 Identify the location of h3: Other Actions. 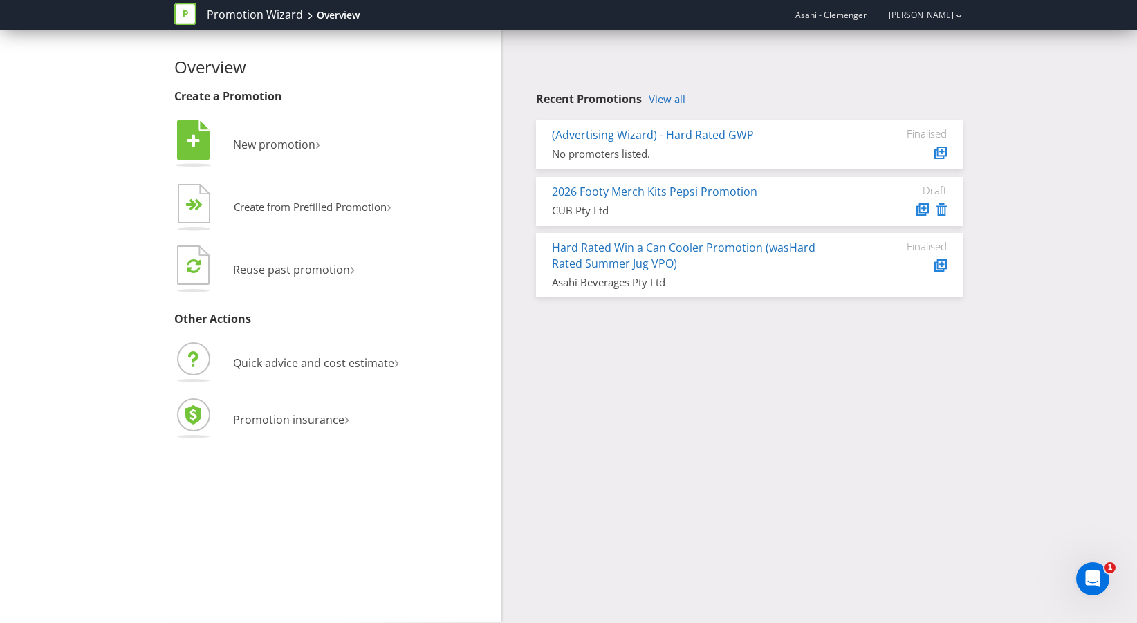
(333, 319).